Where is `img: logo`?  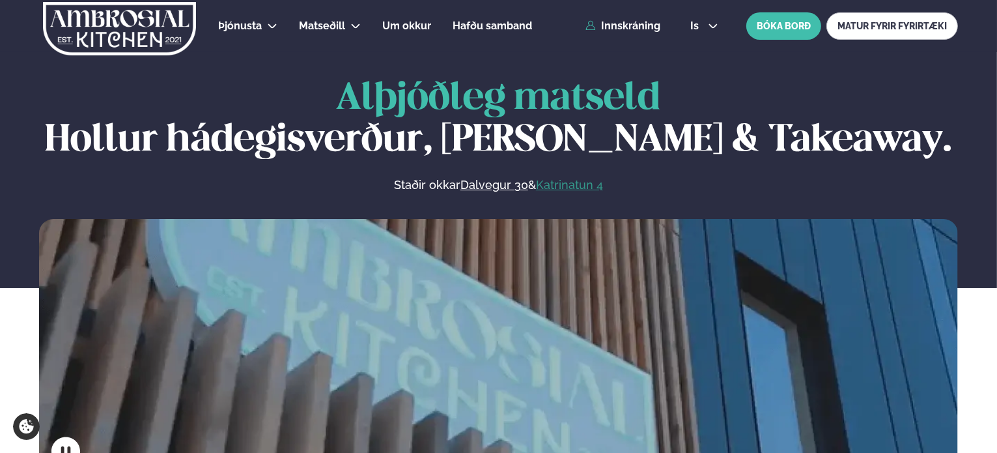
img: logo is located at coordinates (119, 29).